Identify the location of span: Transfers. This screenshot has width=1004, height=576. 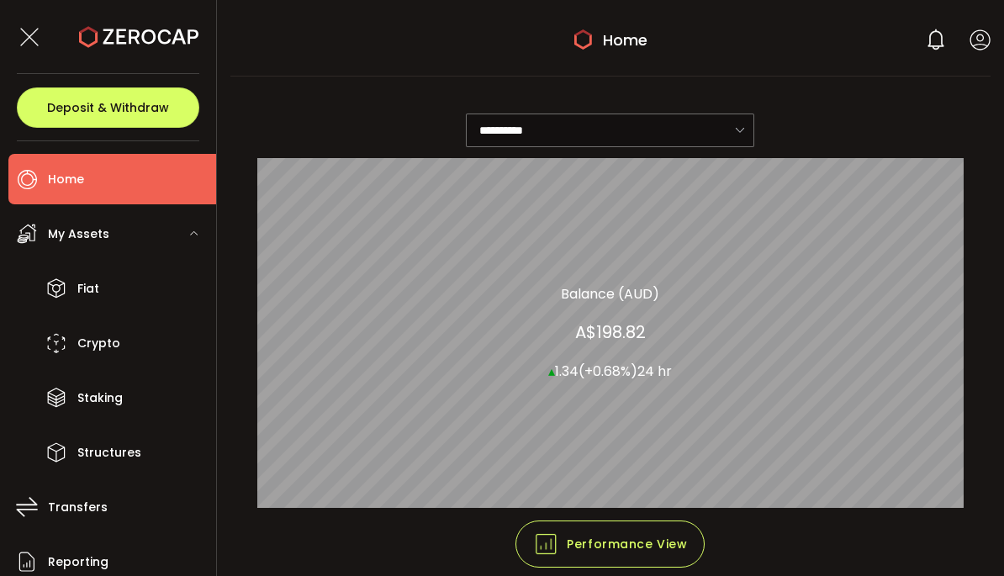
(77, 507).